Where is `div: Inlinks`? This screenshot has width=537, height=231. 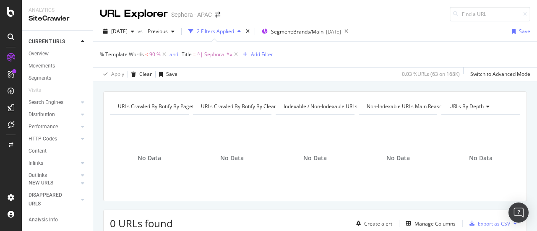
div: Inlinks is located at coordinates (36, 163).